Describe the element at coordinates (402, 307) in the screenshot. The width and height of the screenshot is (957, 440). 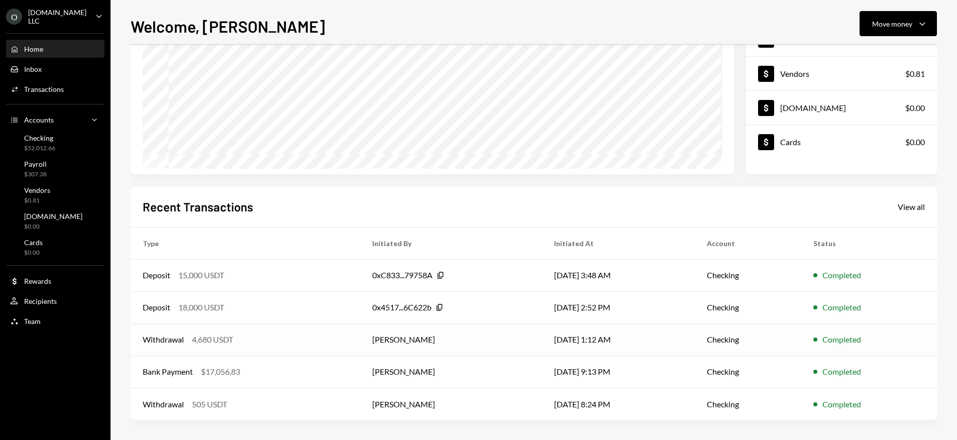
I see `div: 0x4517...6C622b` at that location.